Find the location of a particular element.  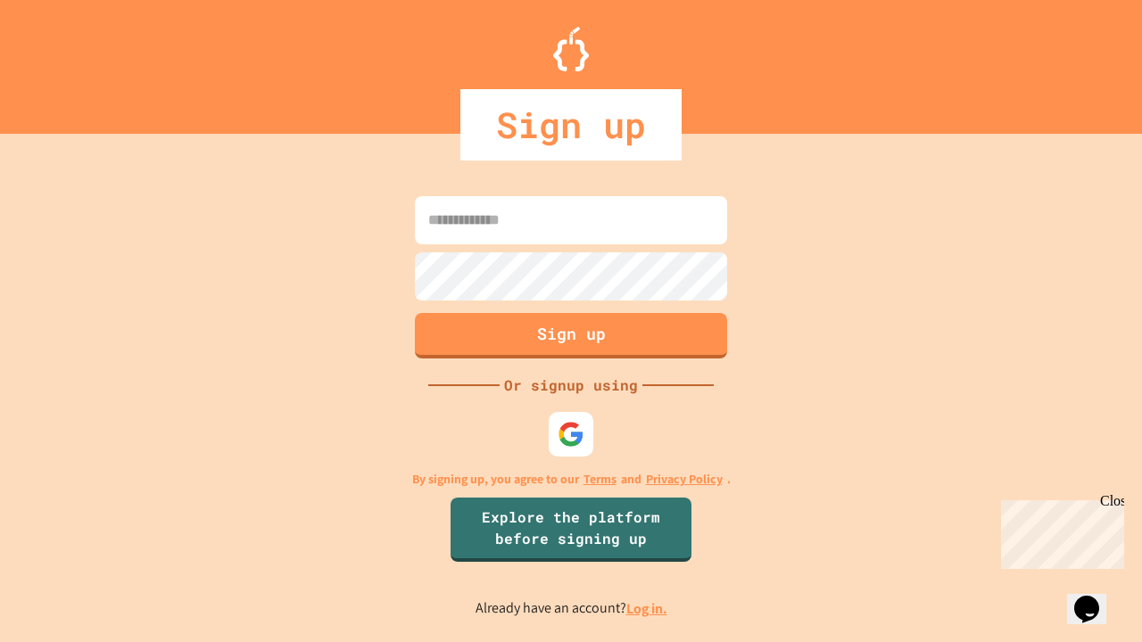

img: Logo.svg is located at coordinates (571, 49).